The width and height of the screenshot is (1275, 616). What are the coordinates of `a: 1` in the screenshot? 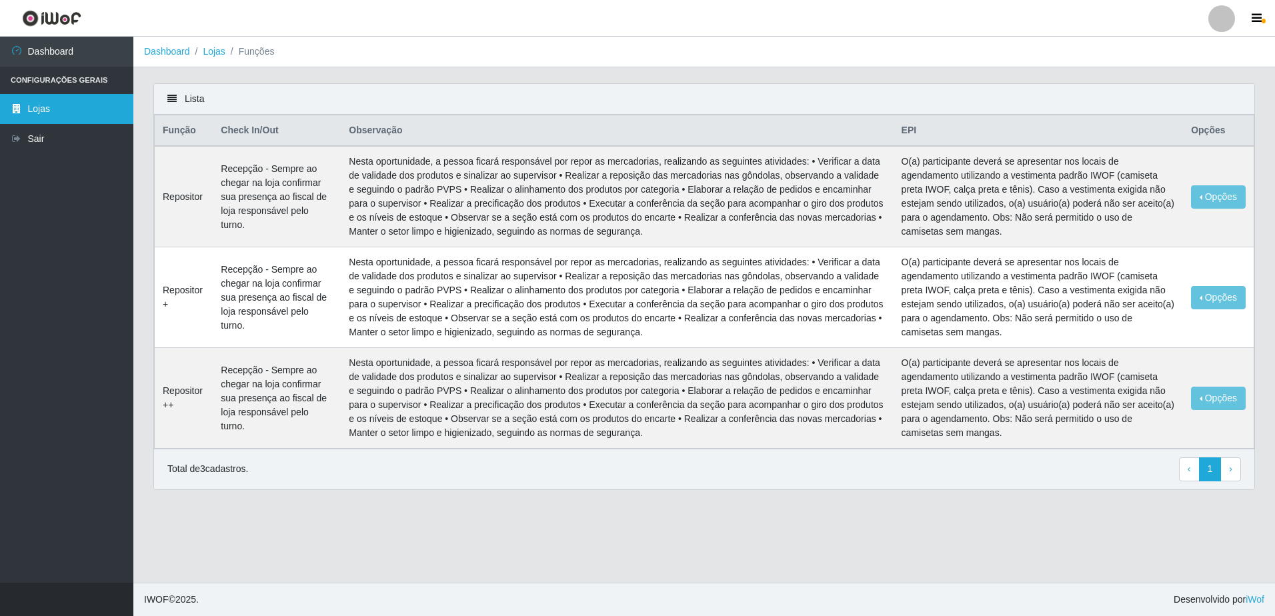 It's located at (1211, 470).